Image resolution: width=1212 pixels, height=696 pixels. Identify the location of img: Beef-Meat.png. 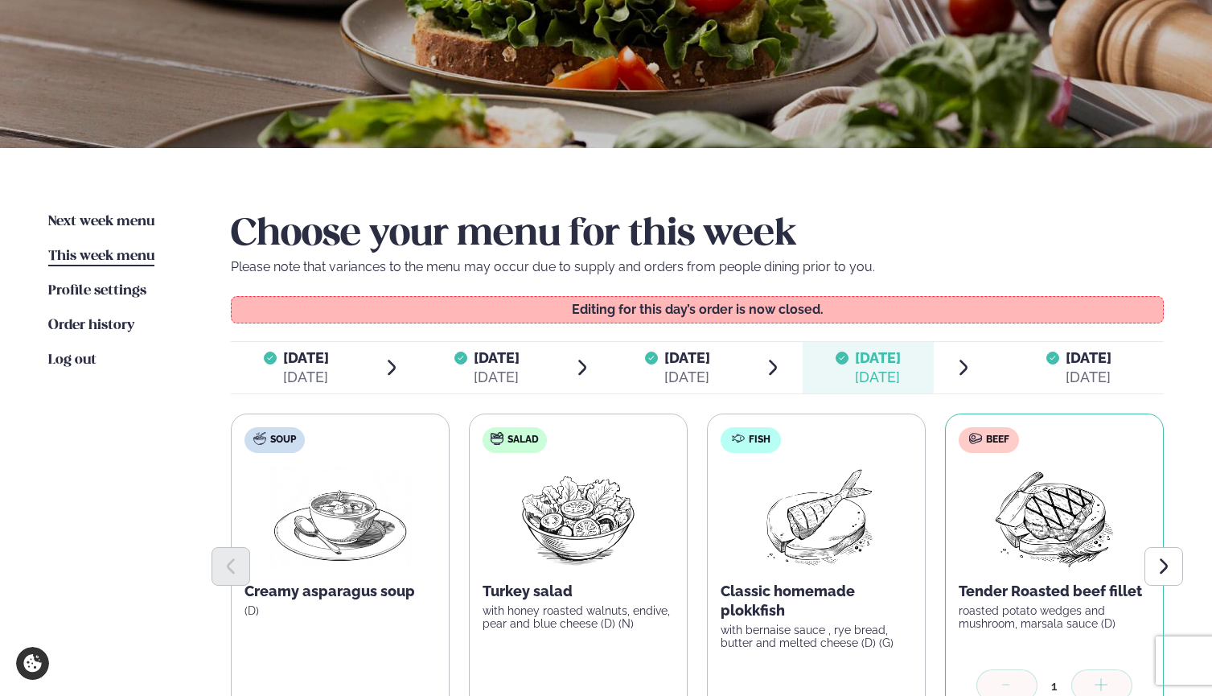
(1055, 517).